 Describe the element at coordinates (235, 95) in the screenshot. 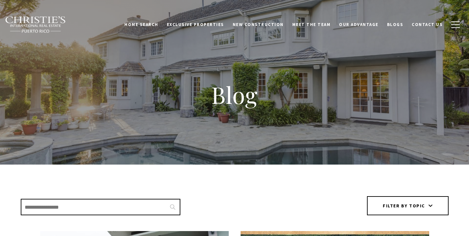

I see `h1: Blog` at that location.